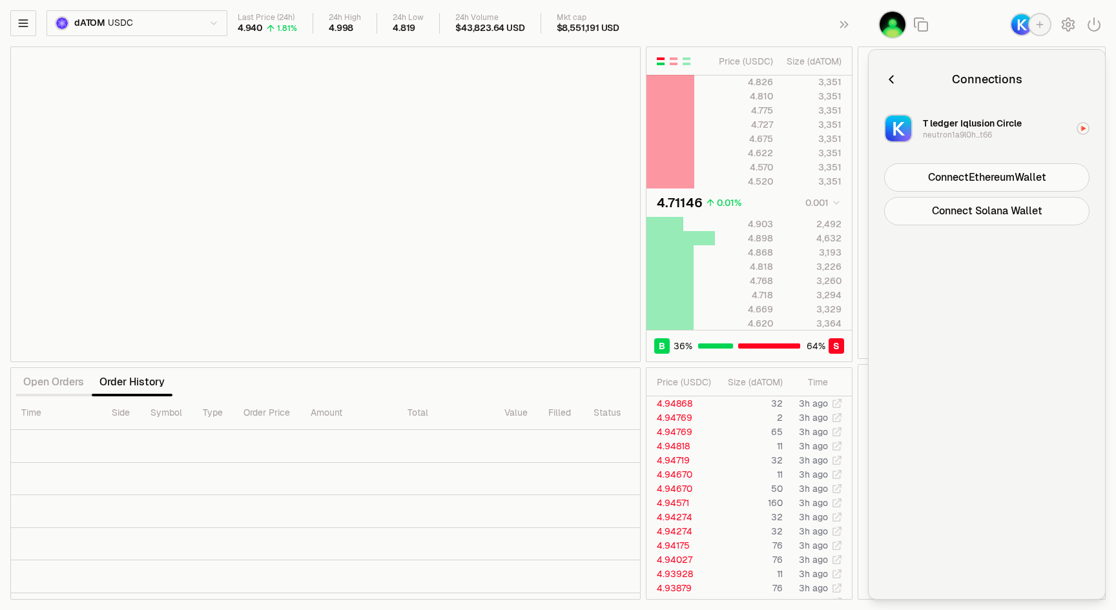 This screenshot has width=1116, height=610. What do you see at coordinates (754, 382) in the screenshot?
I see `div: Size ( dATOM )` at bounding box center [754, 382].